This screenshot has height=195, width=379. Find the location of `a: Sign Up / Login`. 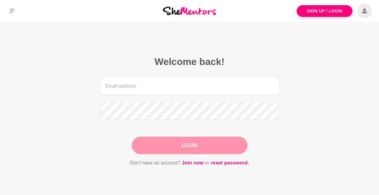

a: Sign Up / Login is located at coordinates (325, 11).